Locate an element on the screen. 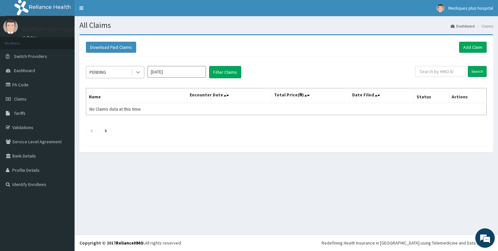 This screenshot has height=251, width=498. strong: Copyright © 2017 . is located at coordinates (112, 243).